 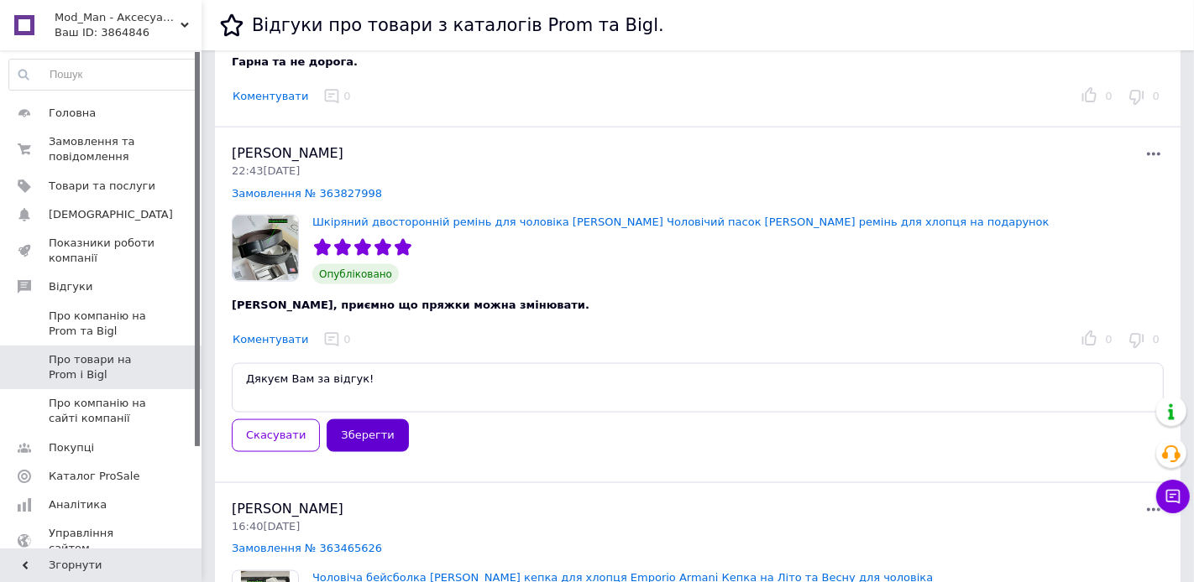 I want to click on span: Товари та послуги, so click(x=102, y=186).